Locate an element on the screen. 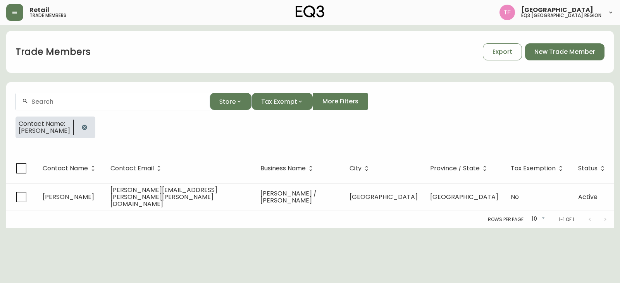  span: No is located at coordinates (515, 197).